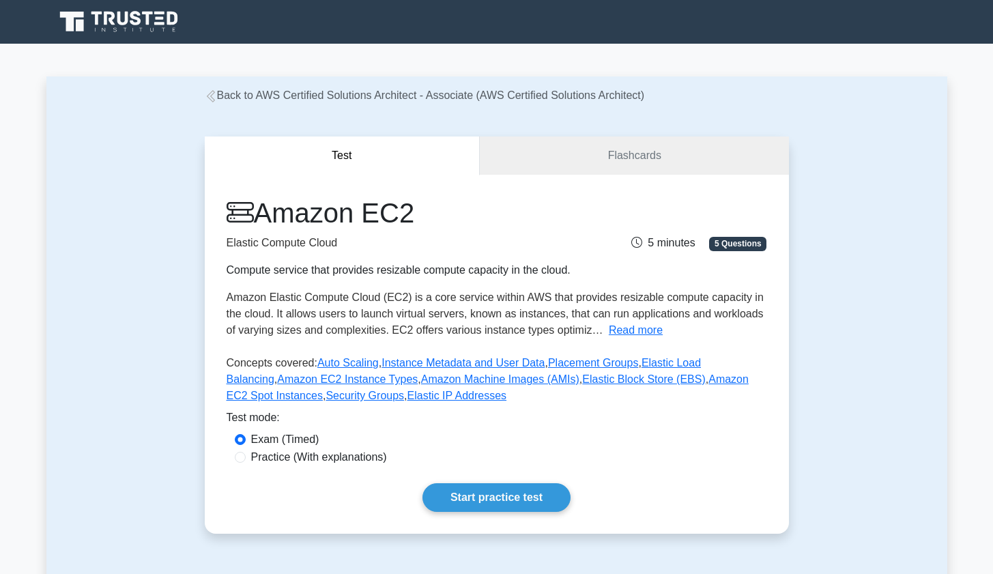  Describe the element at coordinates (497, 420) in the screenshot. I see `div: Test mode:` at that location.